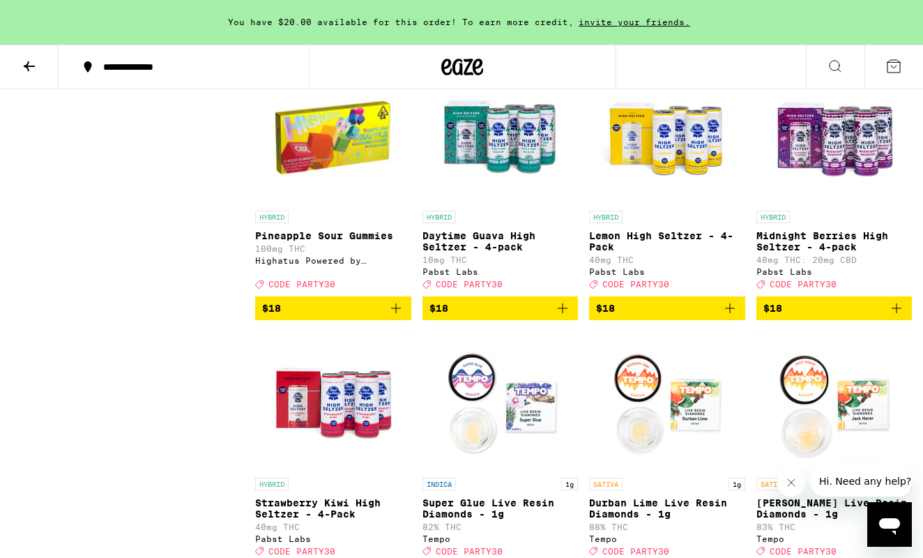 The image size is (923, 558). I want to click on a: Open page for Daytime Guava High Seltzer - 4-pack from Pabst Labs, so click(501, 180).